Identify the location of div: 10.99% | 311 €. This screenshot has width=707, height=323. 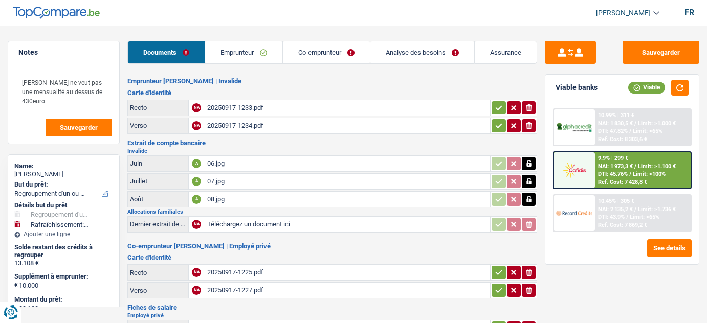
(616, 115).